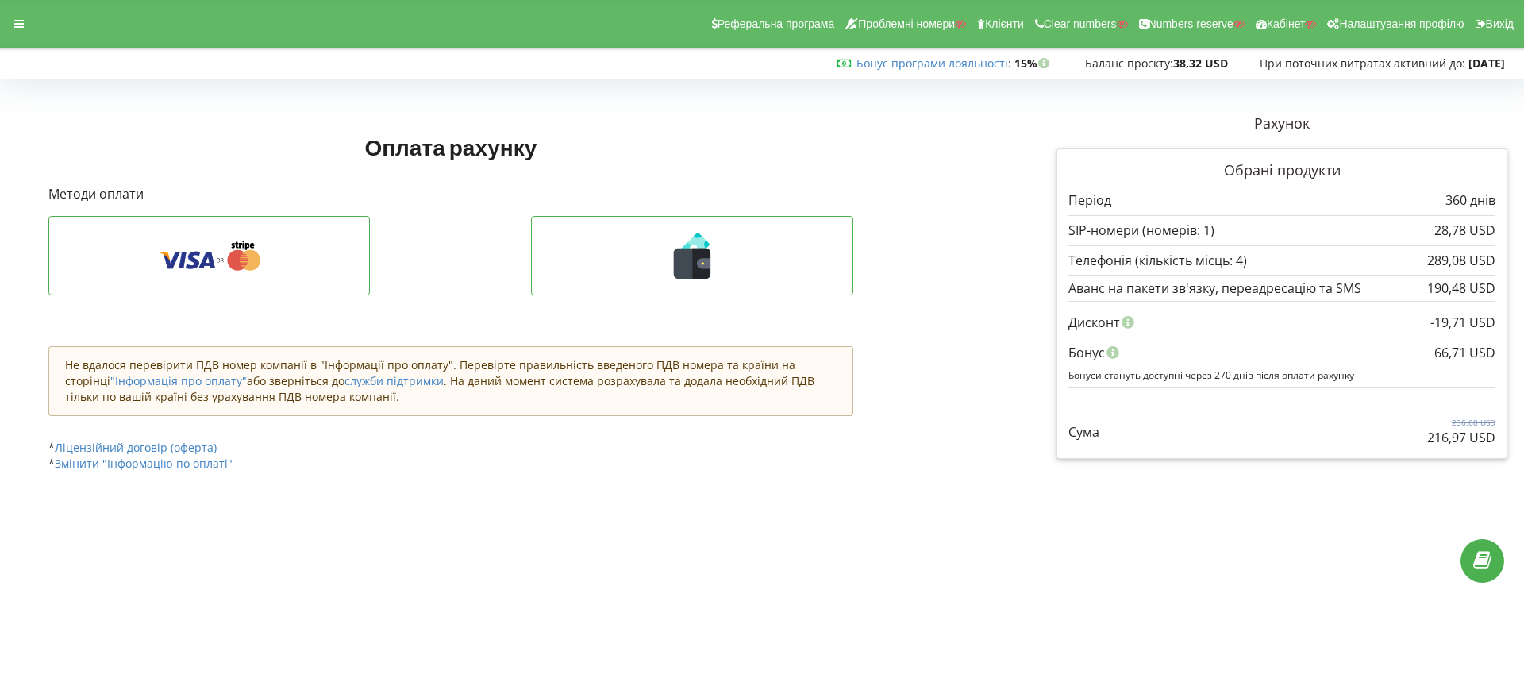  Describe the element at coordinates (932, 63) in the screenshot. I see `a: Бонус програми лояльності` at that location.